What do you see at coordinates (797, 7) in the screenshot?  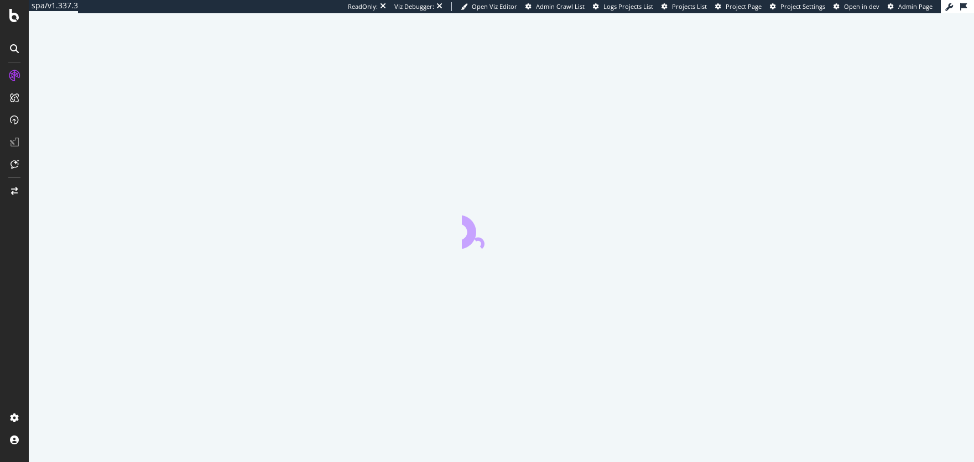 I see `a: Project Settings` at bounding box center [797, 7].